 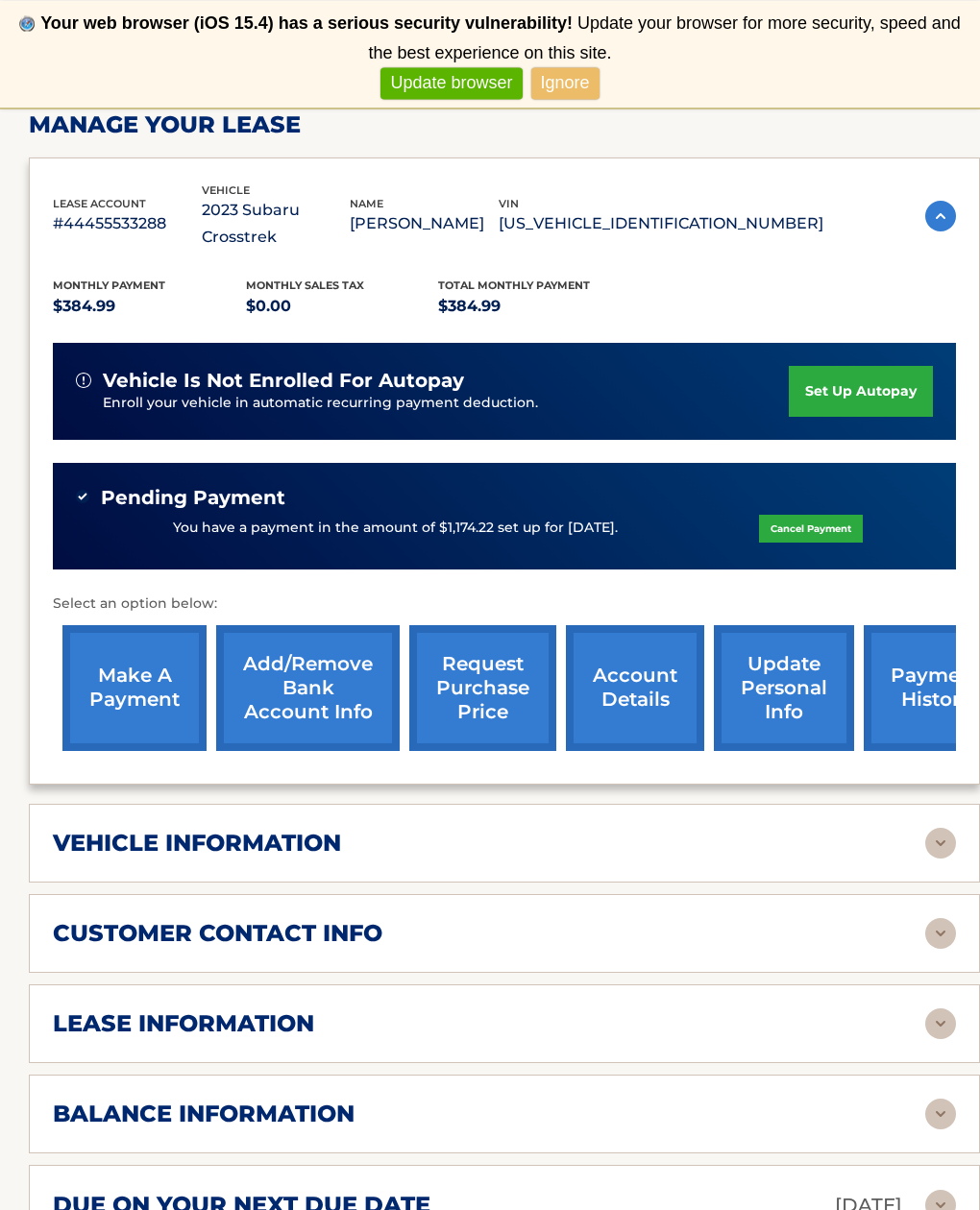 What do you see at coordinates (109, 286) in the screenshot?
I see `span: Monthly Payment` at bounding box center [109, 286].